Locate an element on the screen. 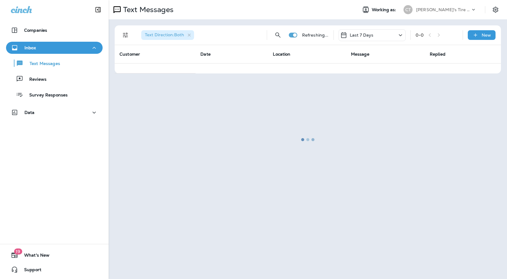  p: Reviews is located at coordinates (35, 79).